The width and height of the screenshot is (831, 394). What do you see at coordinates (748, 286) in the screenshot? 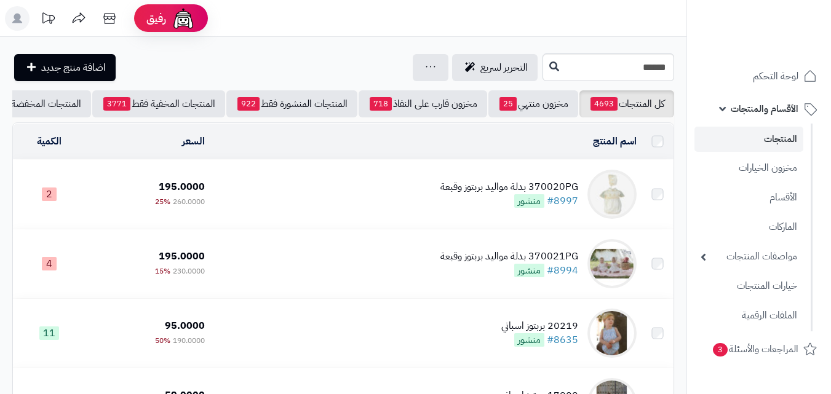
I see `a: خيارات المنتجات` at bounding box center [748, 286].